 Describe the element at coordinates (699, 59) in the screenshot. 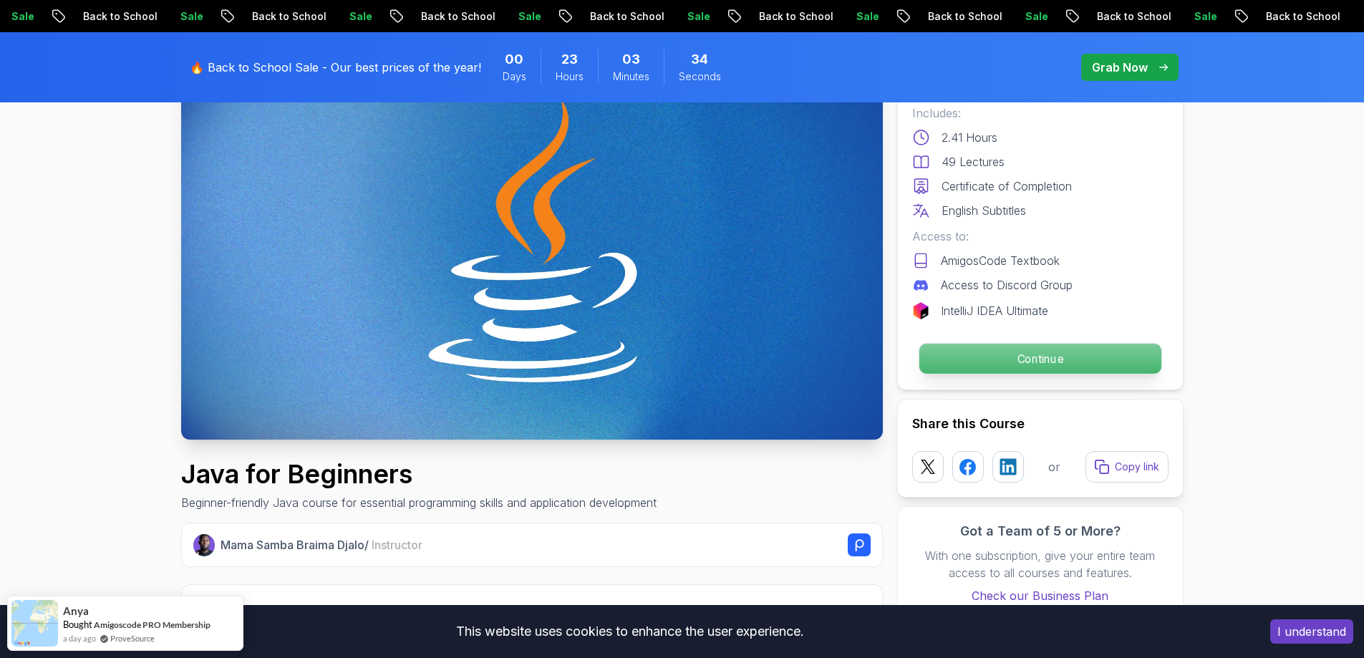

I see `span: 34 Seconds` at that location.